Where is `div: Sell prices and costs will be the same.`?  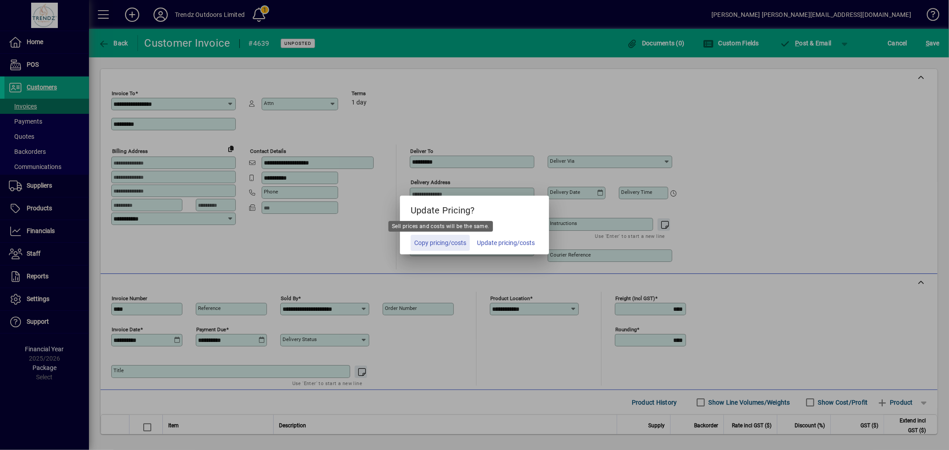
div: Sell prices and costs will be the same. is located at coordinates (441, 227).